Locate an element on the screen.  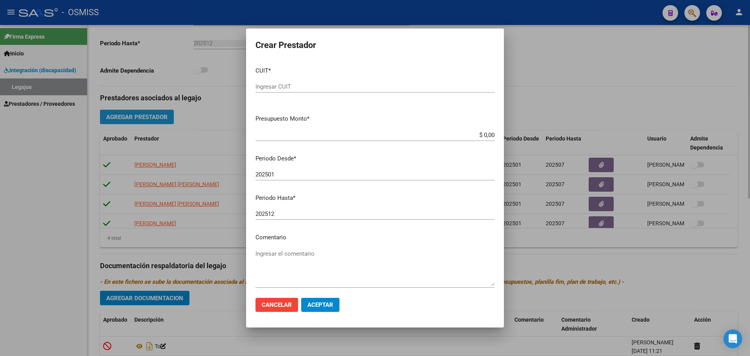
p: Periodo Desde is located at coordinates (375, 159).